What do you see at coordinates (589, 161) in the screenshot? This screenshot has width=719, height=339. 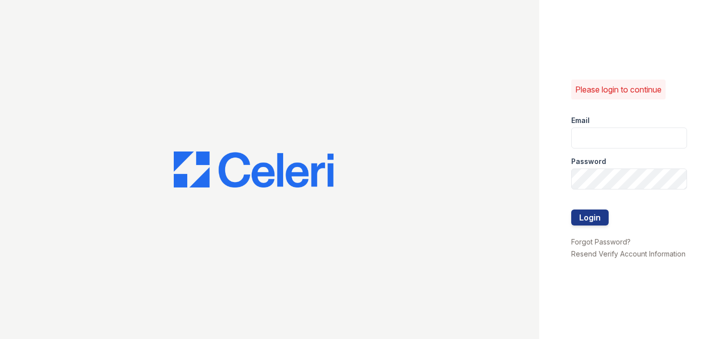 I see `label: Password` at bounding box center [589, 161].